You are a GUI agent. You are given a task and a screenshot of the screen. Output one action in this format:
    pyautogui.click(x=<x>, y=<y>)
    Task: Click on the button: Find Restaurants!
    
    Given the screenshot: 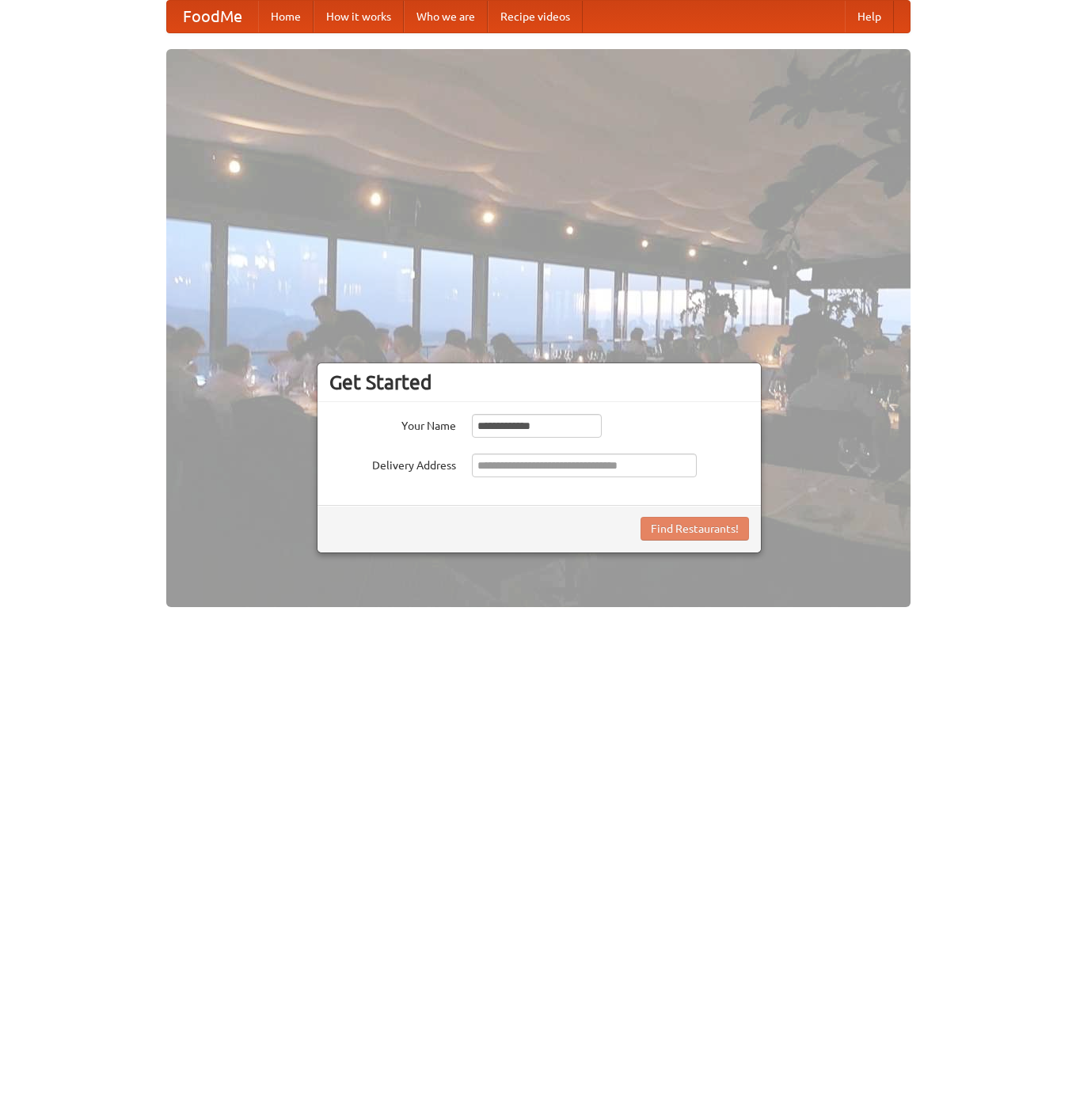 What is the action you would take?
    pyautogui.click(x=694, y=529)
    